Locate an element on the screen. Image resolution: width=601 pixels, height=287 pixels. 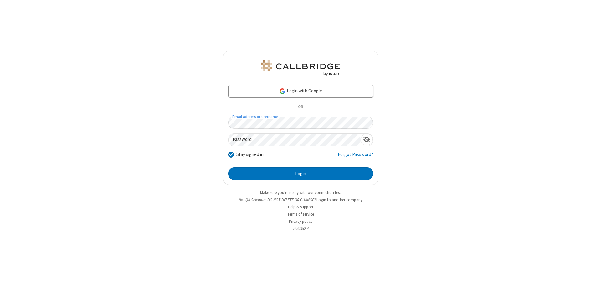
img: google-icon.png is located at coordinates (282, 91).